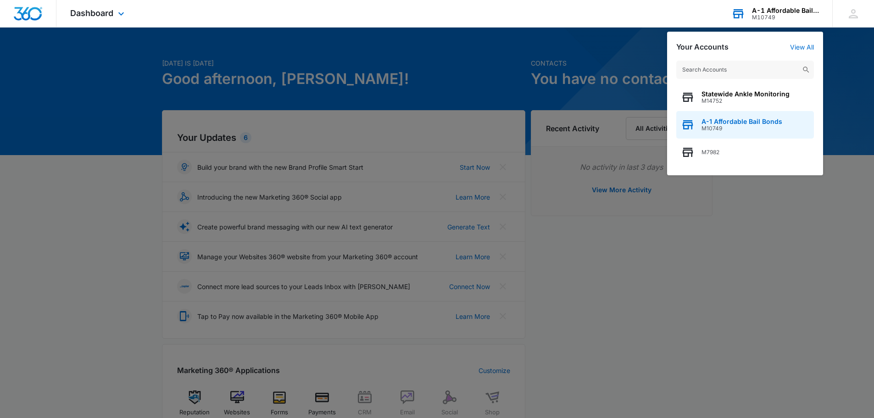 The image size is (874, 418). What do you see at coordinates (746, 101) in the screenshot?
I see `span: M14752` at bounding box center [746, 101].